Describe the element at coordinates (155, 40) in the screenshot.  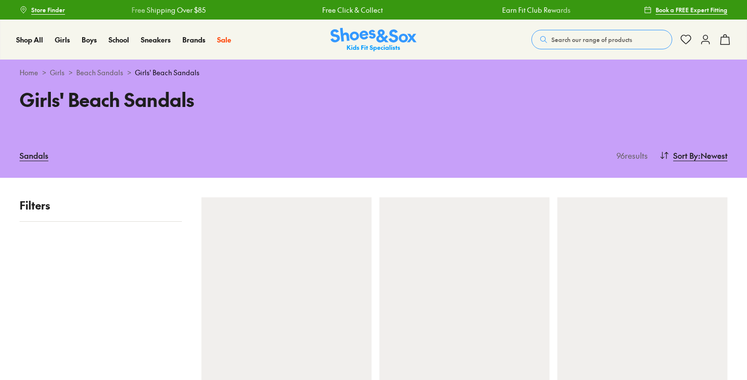
I see `a: Sneakers` at that location.